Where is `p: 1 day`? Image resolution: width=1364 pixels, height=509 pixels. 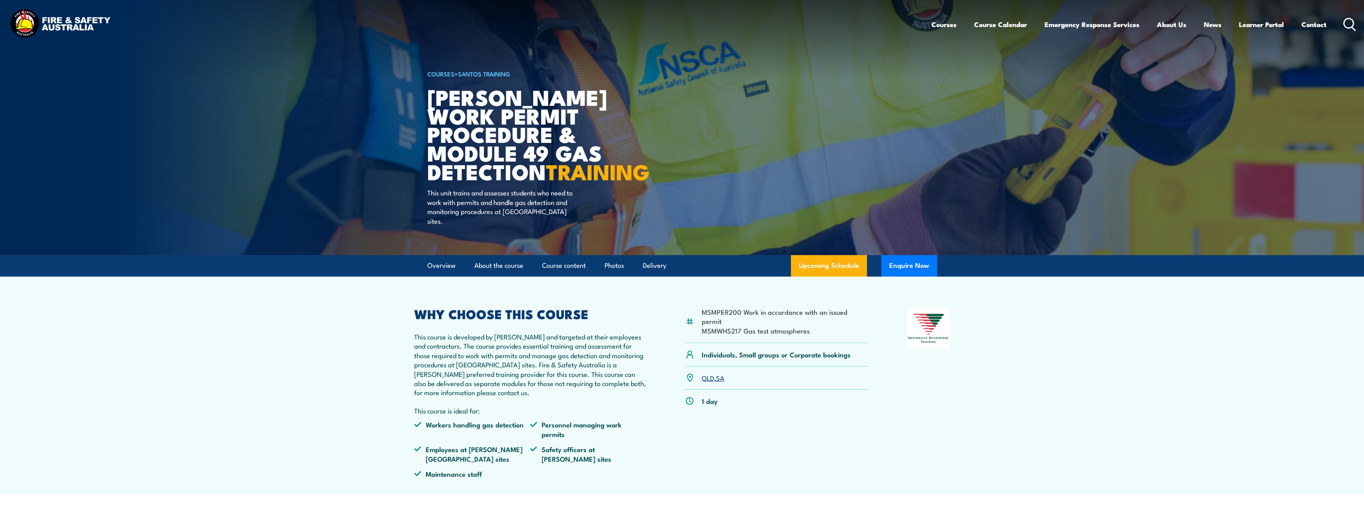
p: 1 day is located at coordinates (710, 401).